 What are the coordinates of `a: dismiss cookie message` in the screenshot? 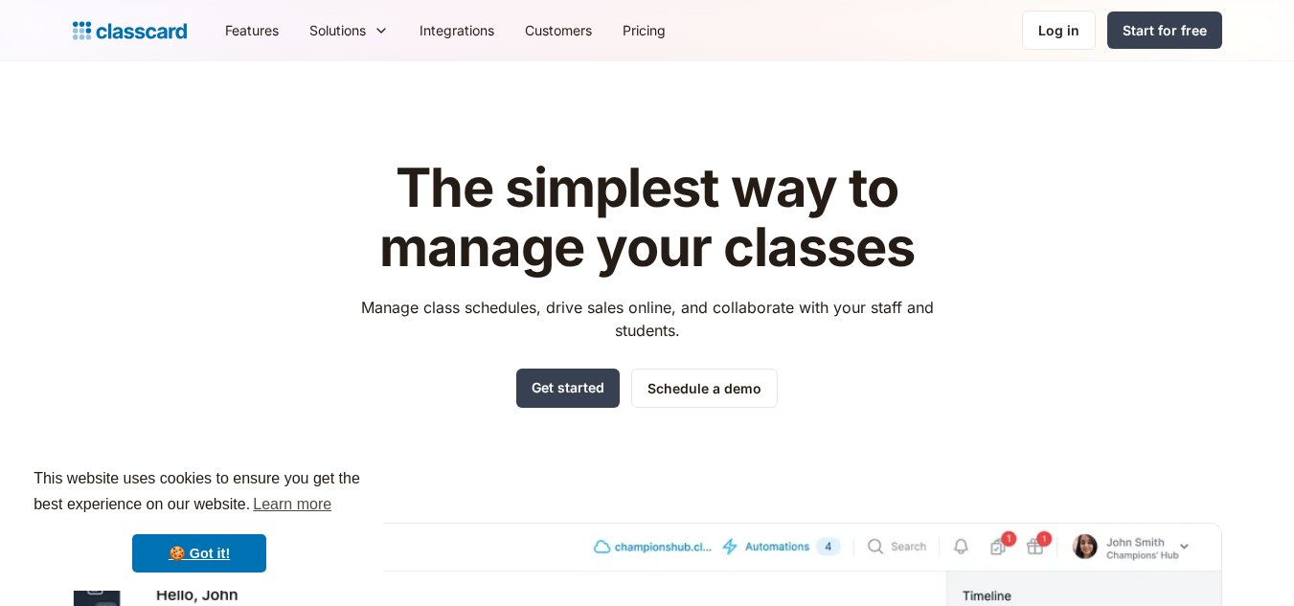 It's located at (199, 553).